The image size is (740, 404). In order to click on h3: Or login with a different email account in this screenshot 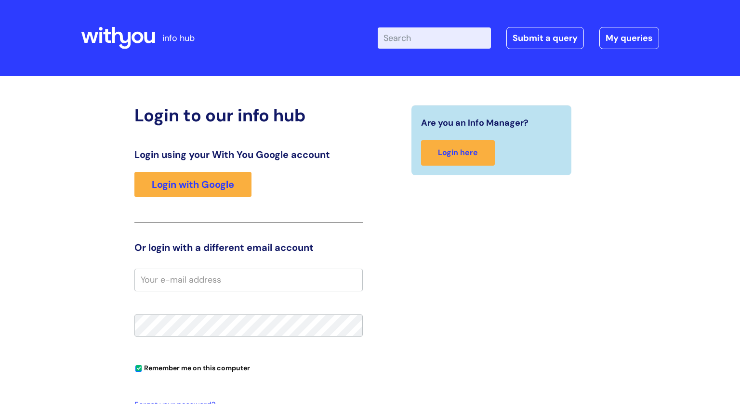, I will do `click(249, 248)`.